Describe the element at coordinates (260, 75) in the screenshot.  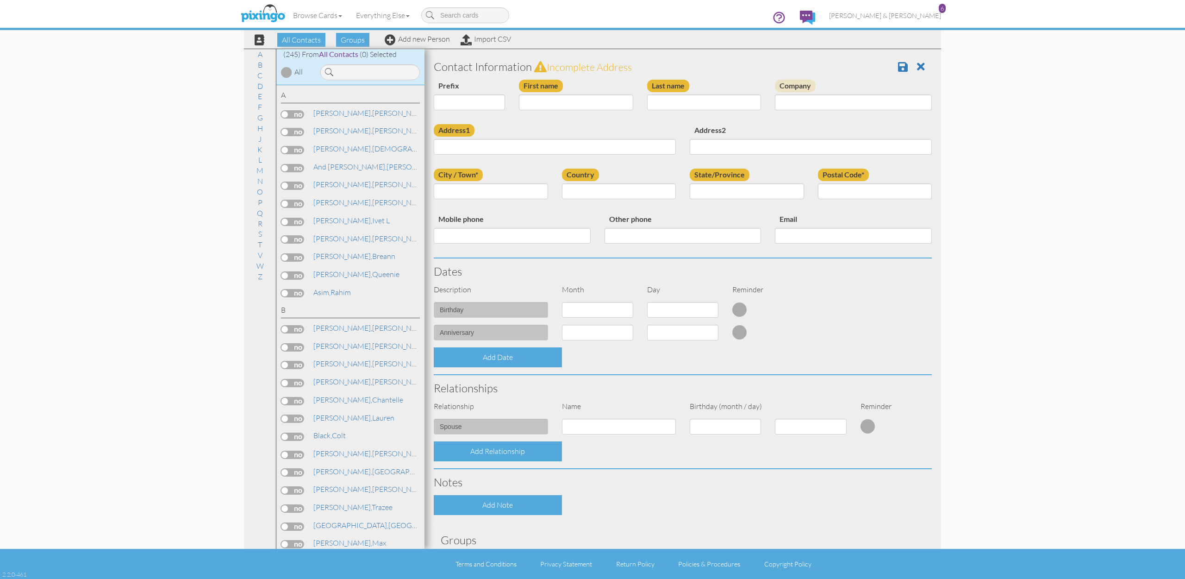
I see `a: C` at that location.